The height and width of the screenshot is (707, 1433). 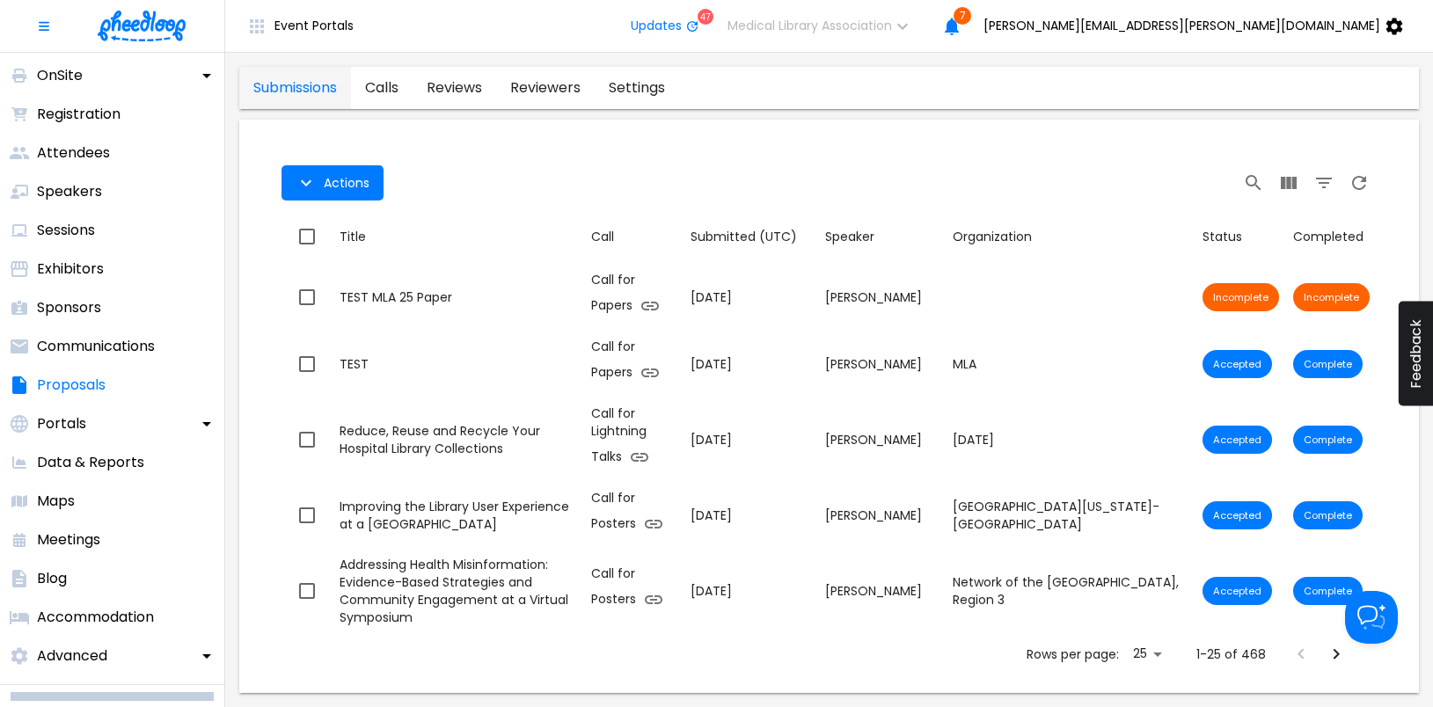 I want to click on button: 7, so click(x=952, y=26).